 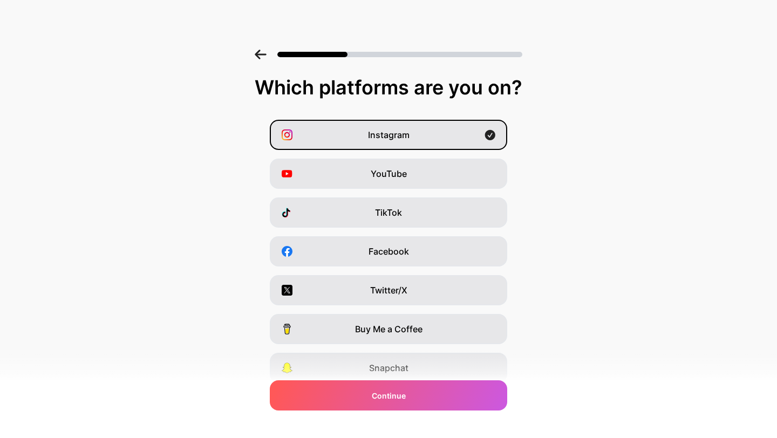 I want to click on span: Twitter/X, so click(x=388, y=290).